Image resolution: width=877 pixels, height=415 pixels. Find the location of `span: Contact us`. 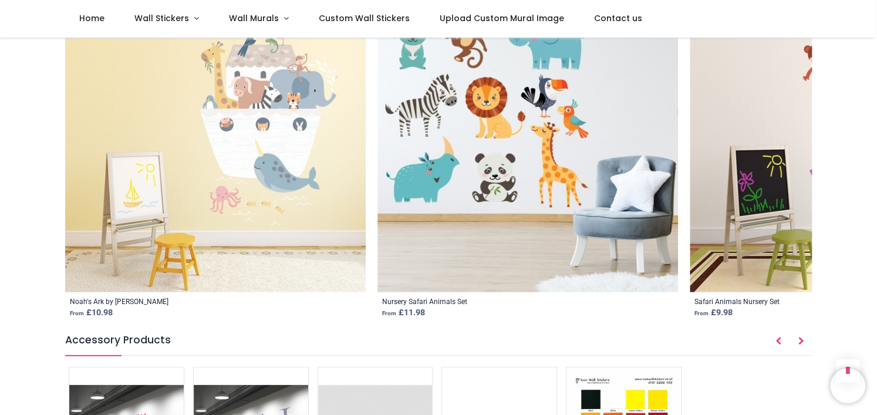

span: Contact us is located at coordinates (618, 18).